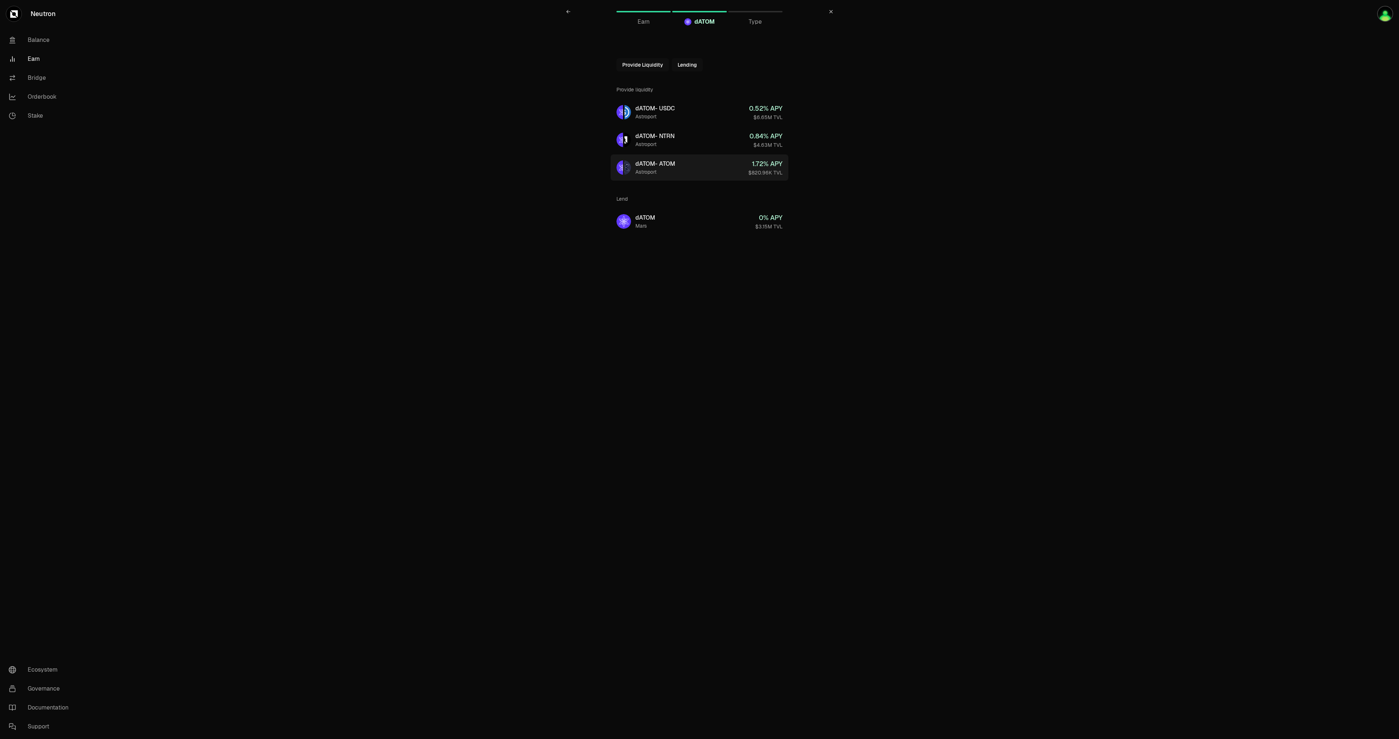  I want to click on div: Lend, so click(700, 199).